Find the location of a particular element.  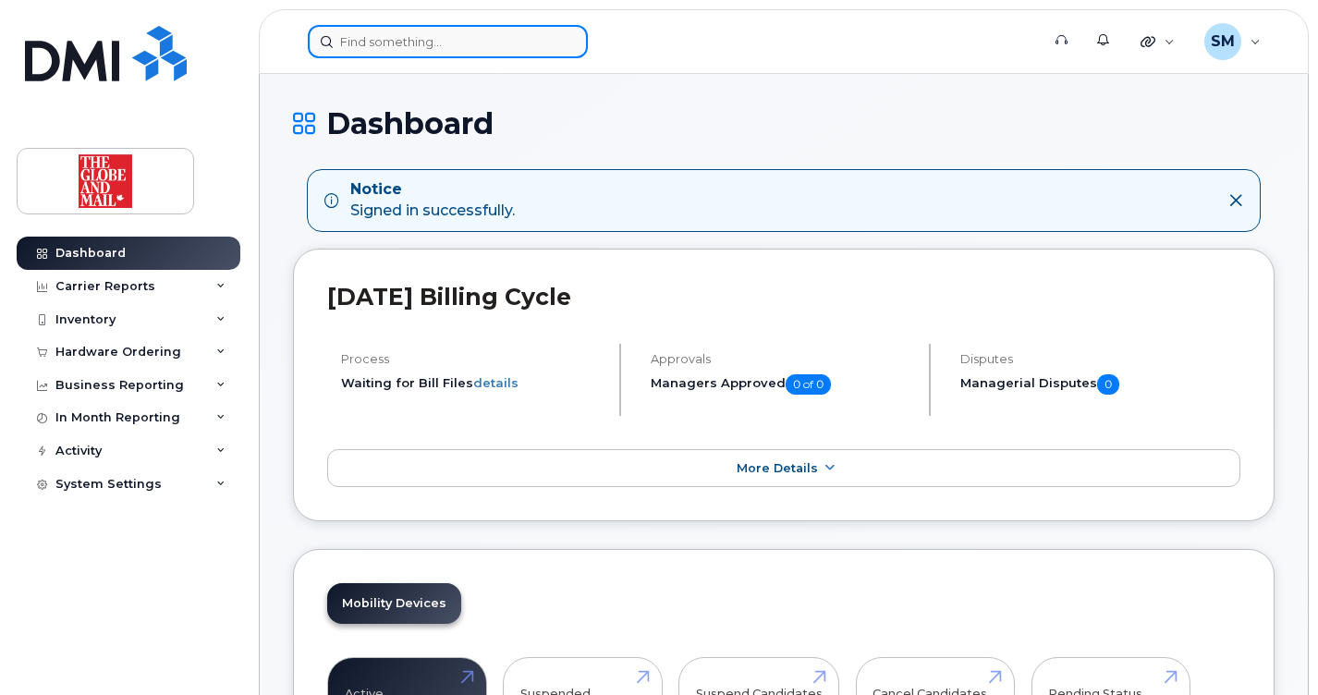

span: More Details is located at coordinates (778, 468).